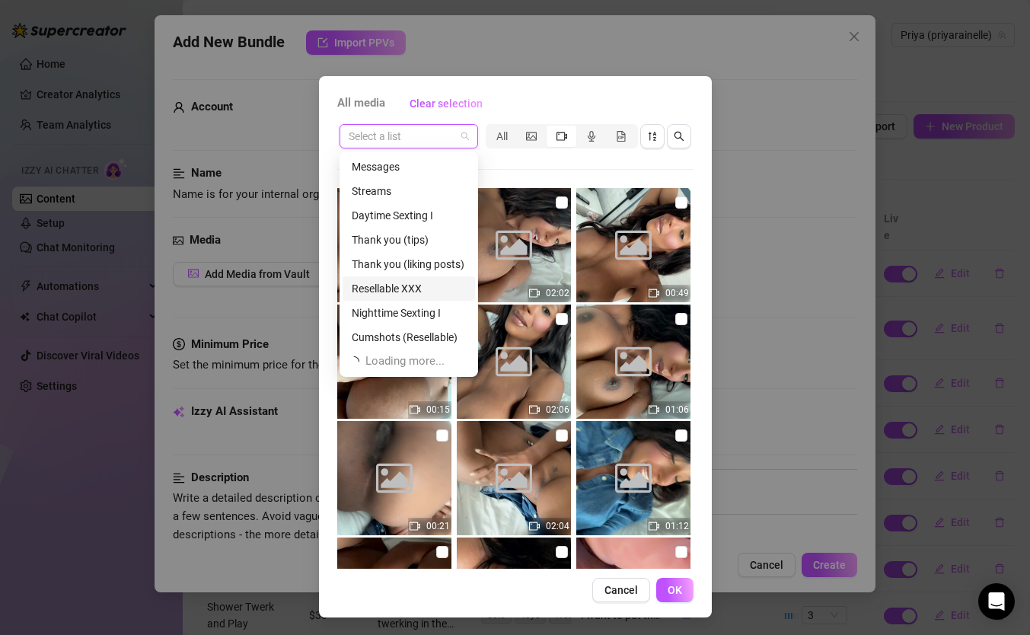  What do you see at coordinates (652, 136) in the screenshot?
I see `span: sort-descending` at bounding box center [652, 136].